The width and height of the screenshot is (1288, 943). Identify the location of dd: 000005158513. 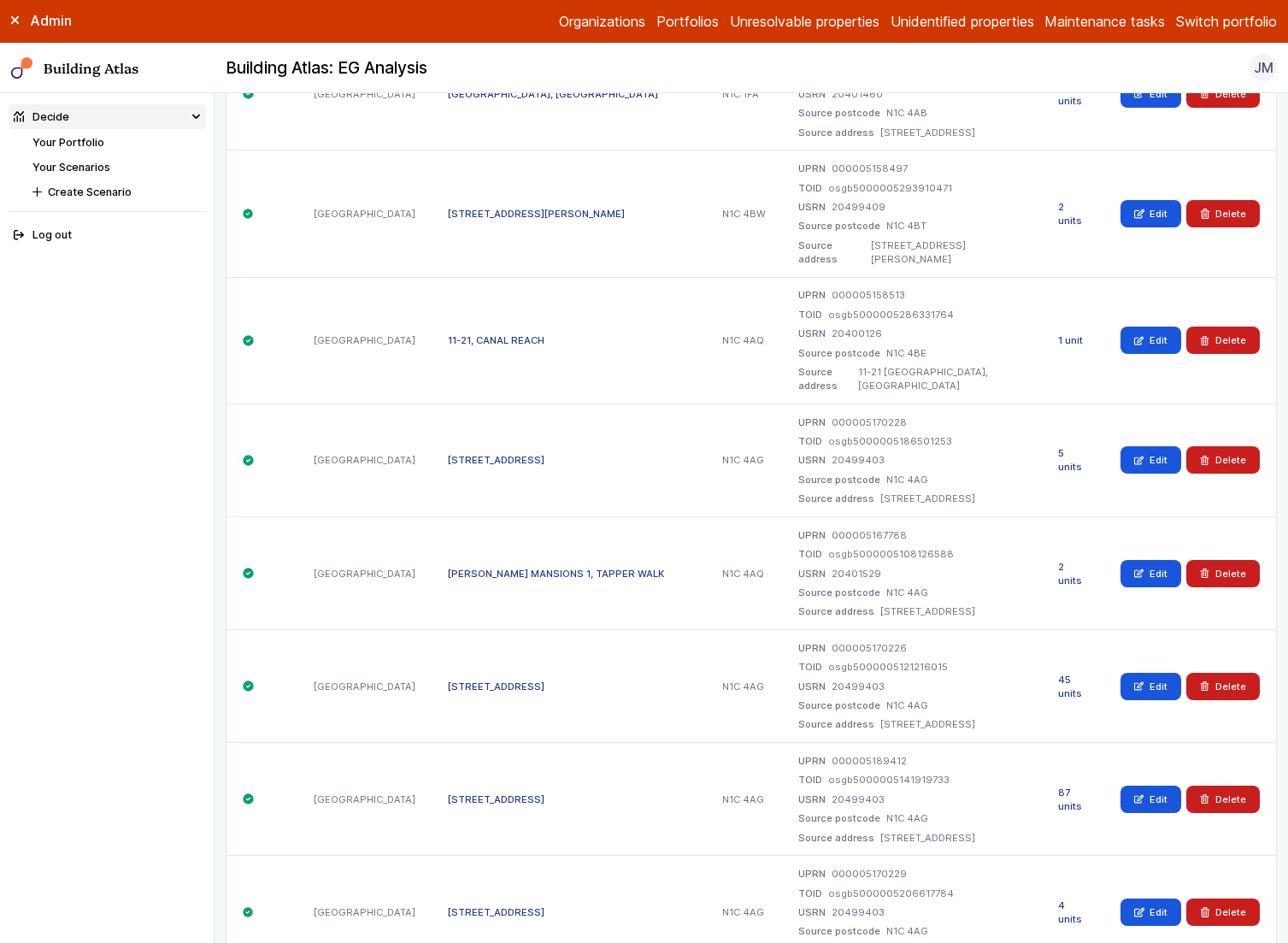
(869, 295).